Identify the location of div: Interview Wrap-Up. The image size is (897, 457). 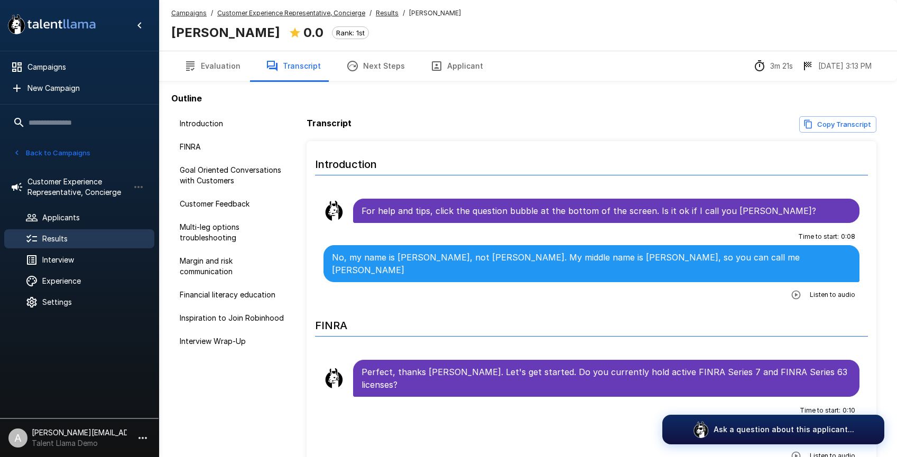
(233, 341).